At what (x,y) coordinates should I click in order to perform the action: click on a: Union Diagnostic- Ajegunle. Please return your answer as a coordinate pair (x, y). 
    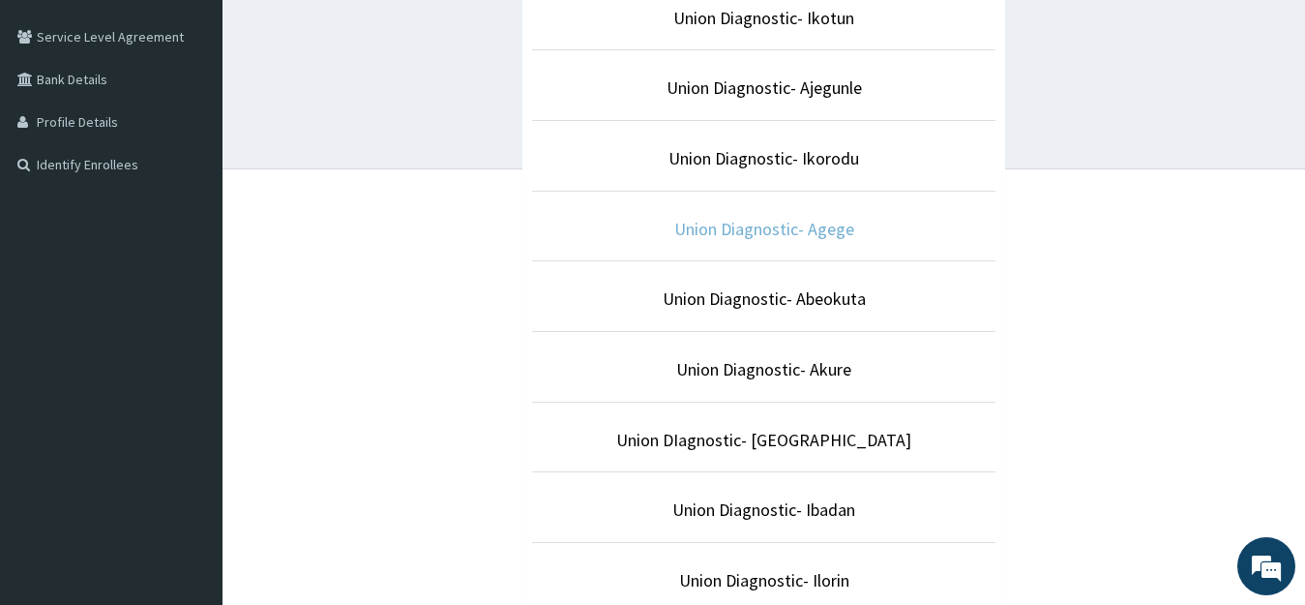
    Looking at the image, I should click on (764, 87).